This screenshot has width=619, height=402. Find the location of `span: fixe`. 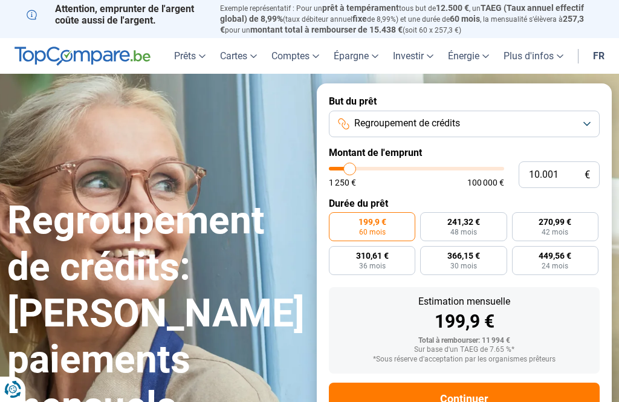

span: fixe is located at coordinates (360, 19).